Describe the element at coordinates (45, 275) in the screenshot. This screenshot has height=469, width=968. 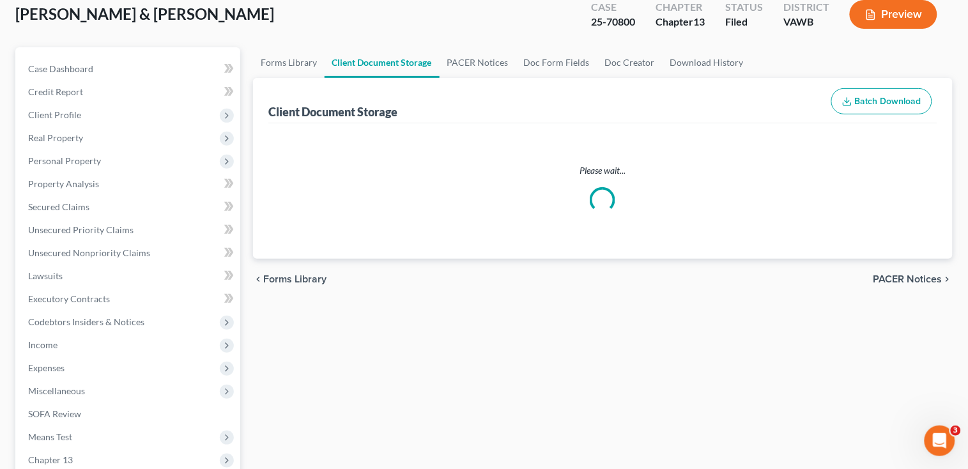
I see `span: Lawsuits` at that location.